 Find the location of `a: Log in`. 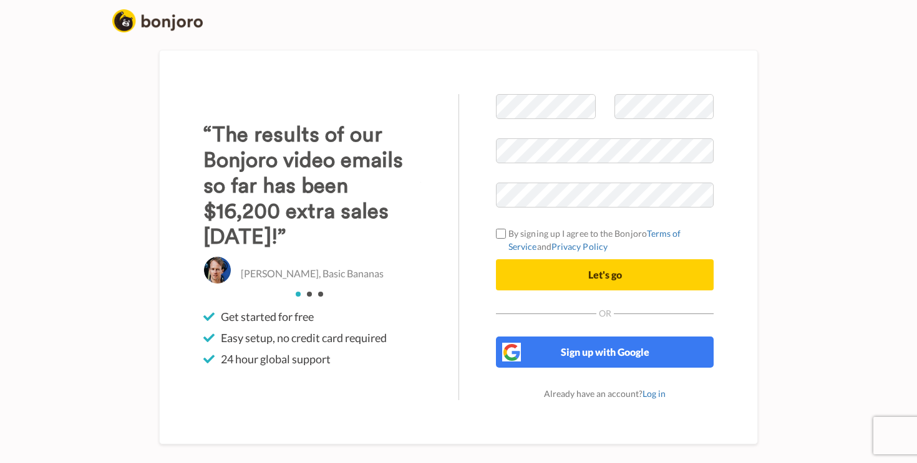

a: Log in is located at coordinates (654, 393).